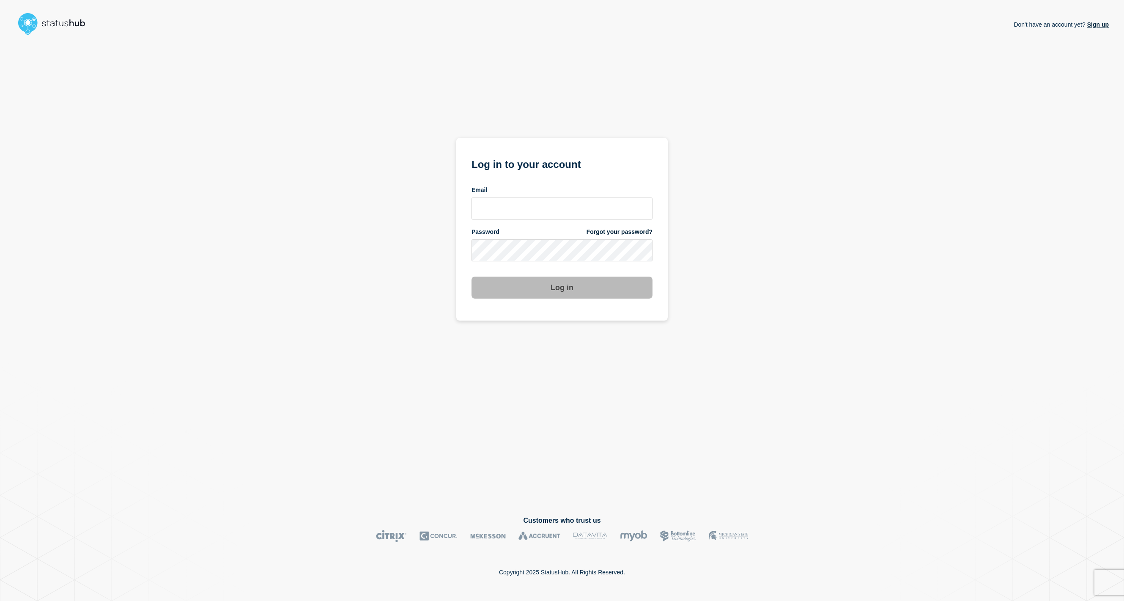  What do you see at coordinates (488, 536) in the screenshot?
I see `img: McKesson logo` at bounding box center [488, 536].